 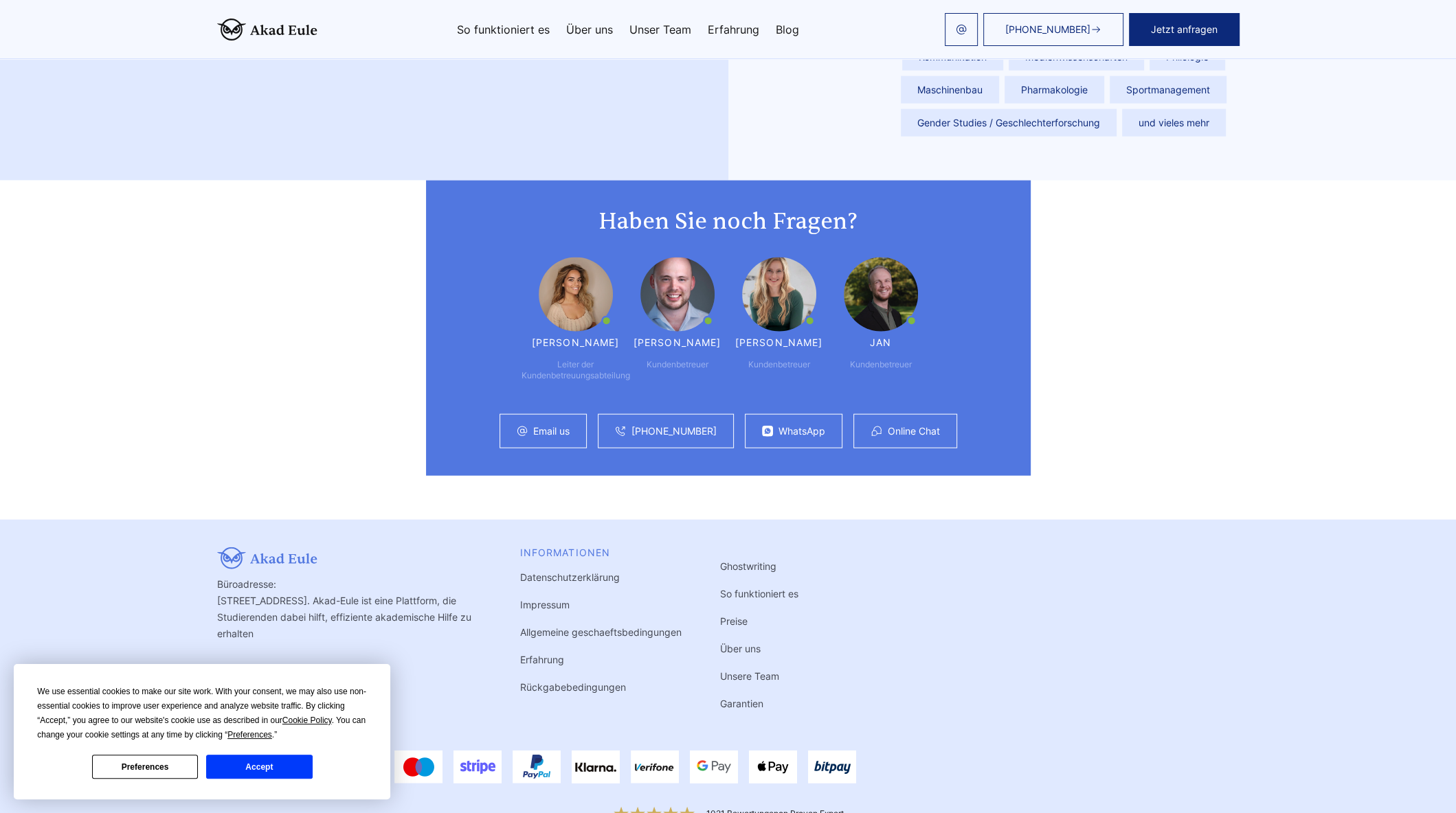 I want to click on a: Unser Team, so click(x=660, y=30).